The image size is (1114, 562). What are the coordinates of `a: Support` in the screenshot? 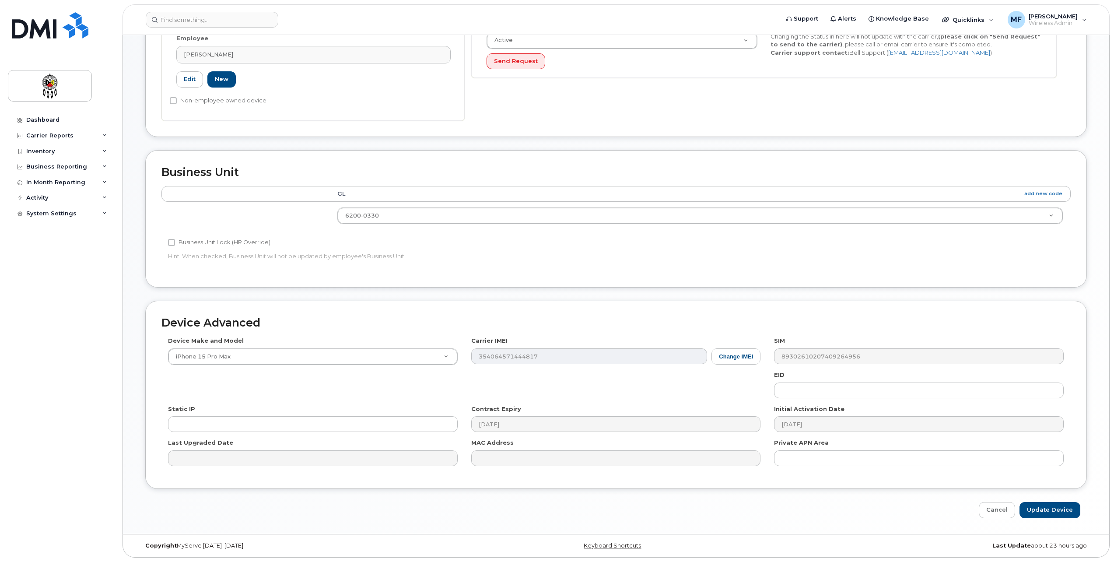 It's located at (802, 19).